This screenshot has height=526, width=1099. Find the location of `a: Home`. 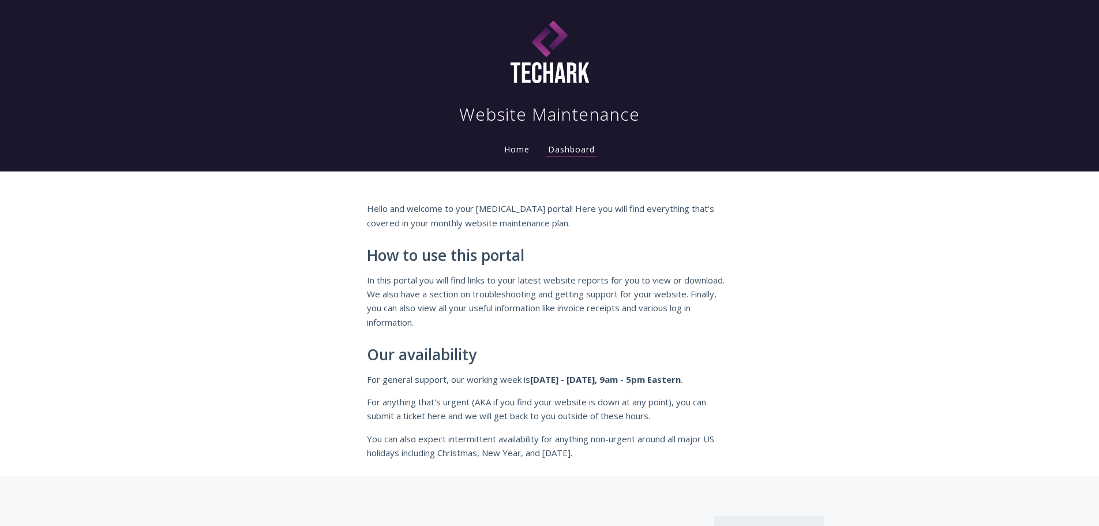

a: Home is located at coordinates (517, 149).